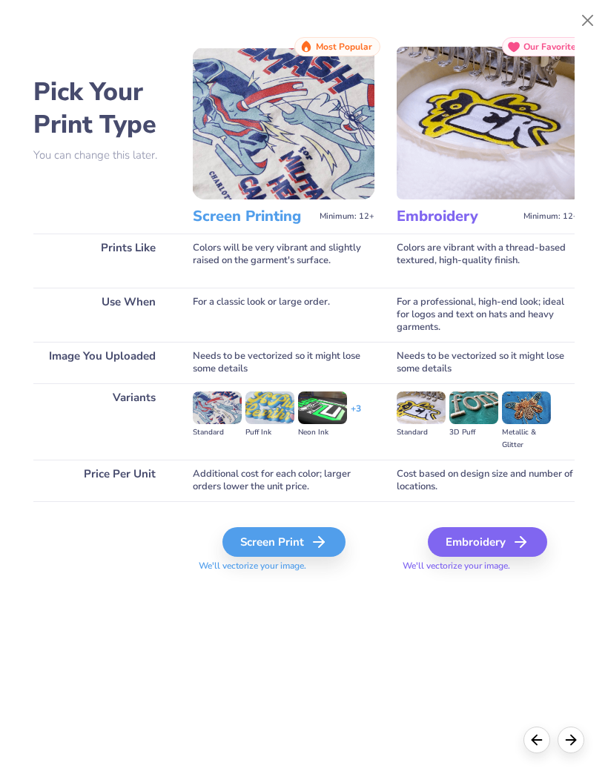 This screenshot has width=608, height=777. Describe the element at coordinates (323, 408) in the screenshot. I see `img: Neon Ink` at that location.